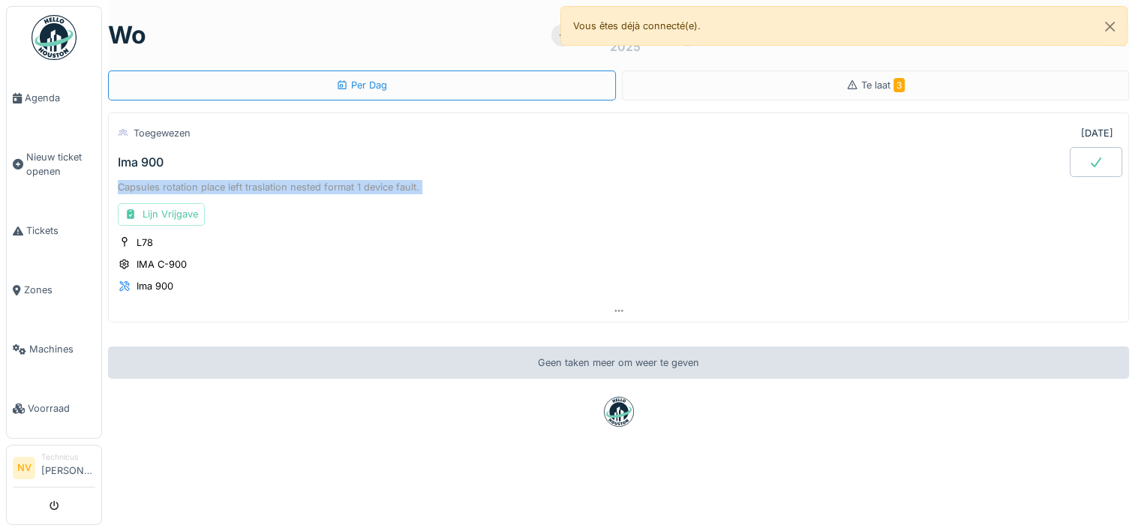 The image size is (1135, 531). What do you see at coordinates (362, 85) in the screenshot?
I see `div: Per Dag` at bounding box center [362, 85].